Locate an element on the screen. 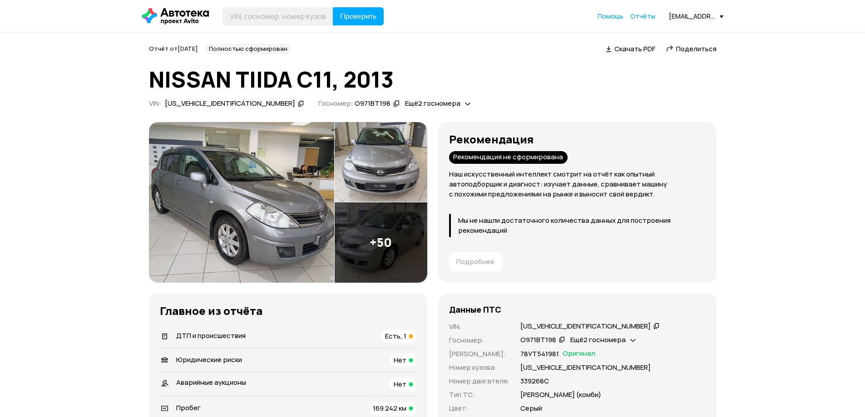  div: Рекомендация не сформирована is located at coordinates (508, 157).